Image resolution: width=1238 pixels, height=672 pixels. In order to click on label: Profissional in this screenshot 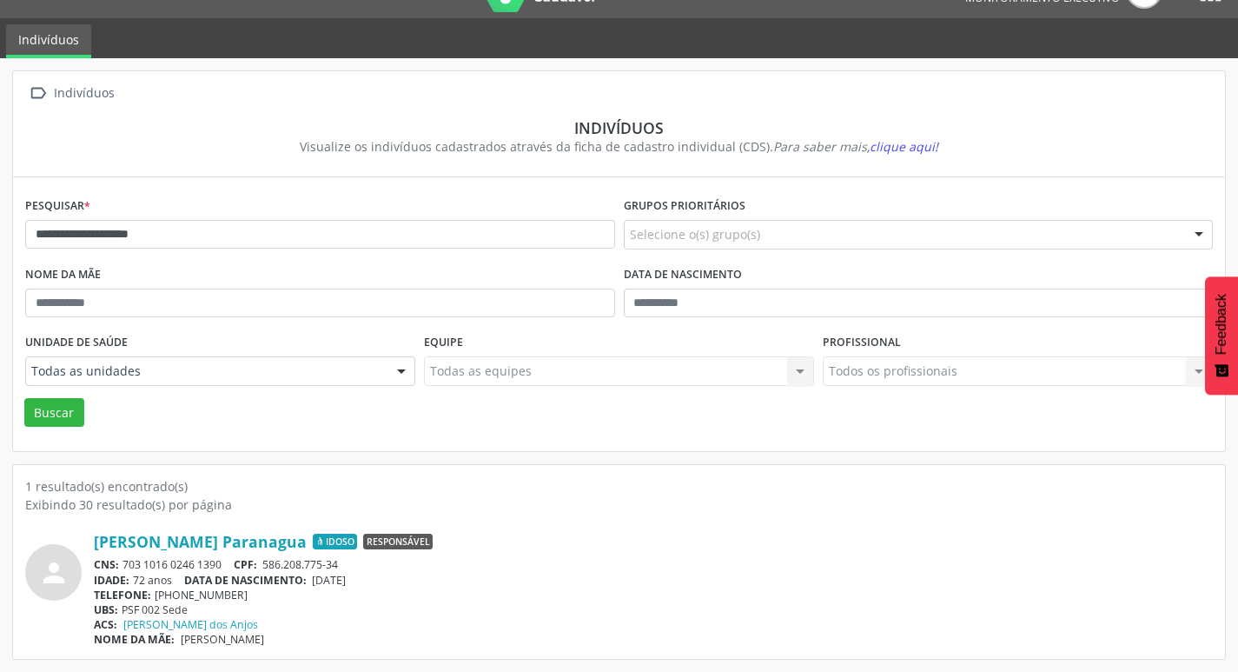, I will do `click(862, 342)`.